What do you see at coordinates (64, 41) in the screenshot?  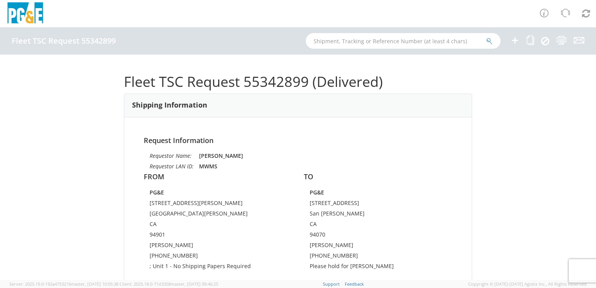 I see `h4: Fleet TSC Request 55342899` at bounding box center [64, 41].